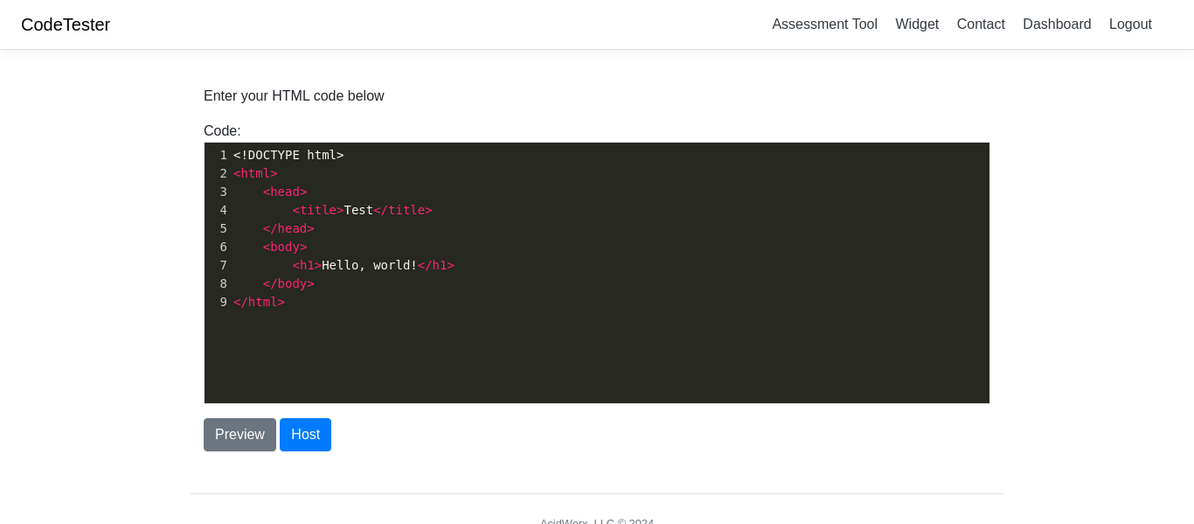 This screenshot has width=1194, height=524. Describe the element at coordinates (217, 191) in the screenshot. I see `div: 3` at that location.